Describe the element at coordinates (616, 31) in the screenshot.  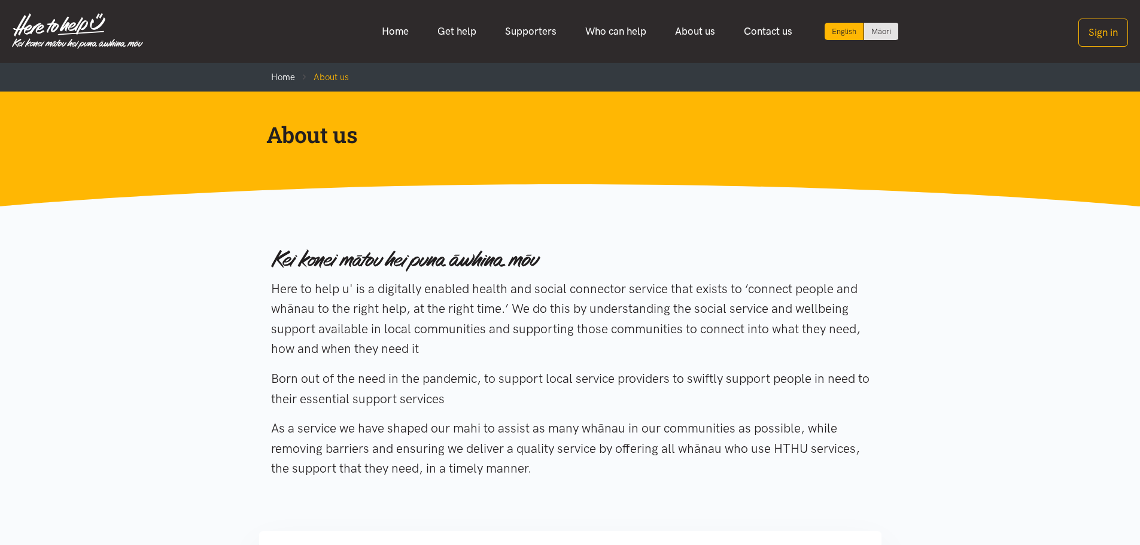
I see `a: Who can help` at that location.